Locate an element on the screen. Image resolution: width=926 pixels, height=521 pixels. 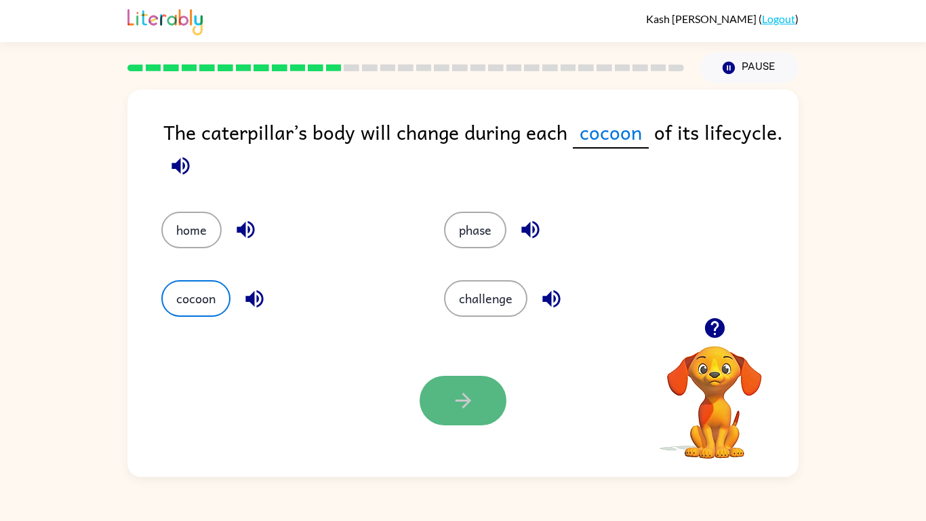
a: Logout is located at coordinates (778, 18).